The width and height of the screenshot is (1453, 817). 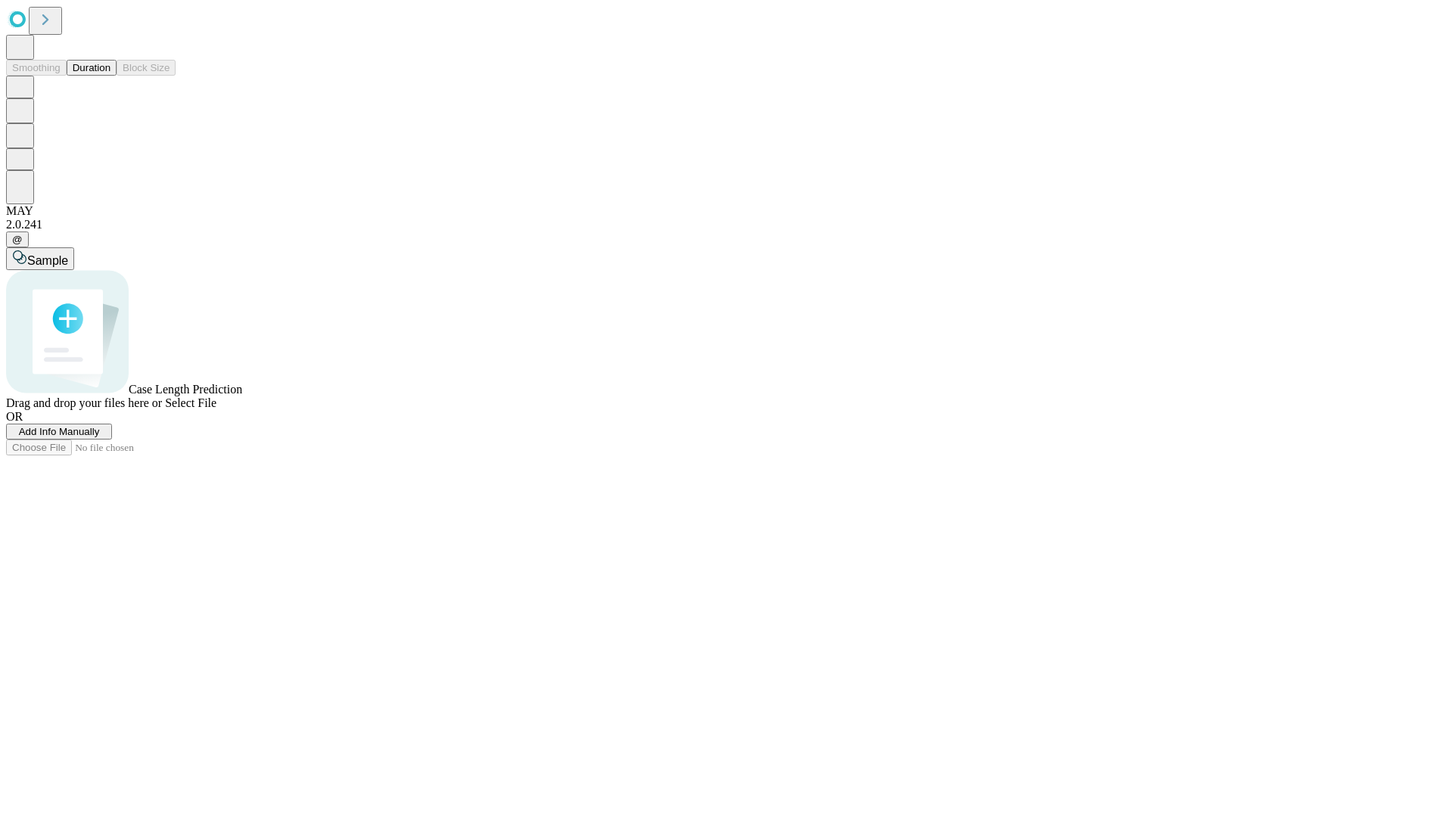 What do you see at coordinates (146, 67) in the screenshot?
I see `button: Block Size` at bounding box center [146, 67].